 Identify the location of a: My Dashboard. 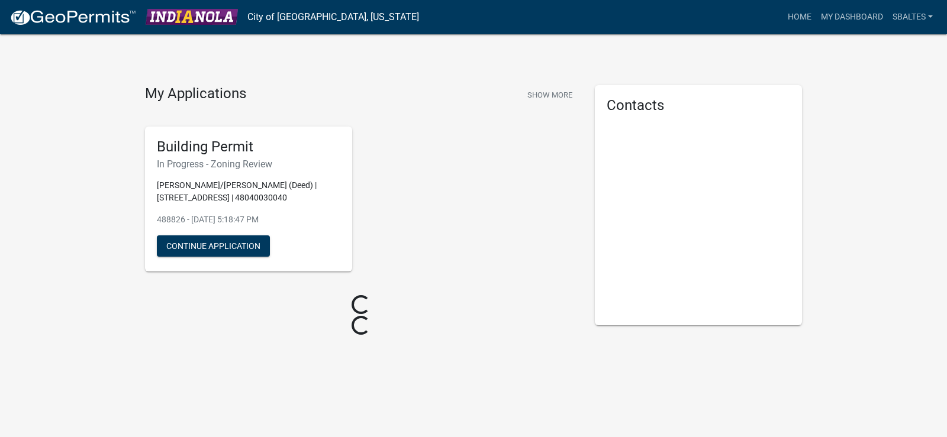
(851, 17).